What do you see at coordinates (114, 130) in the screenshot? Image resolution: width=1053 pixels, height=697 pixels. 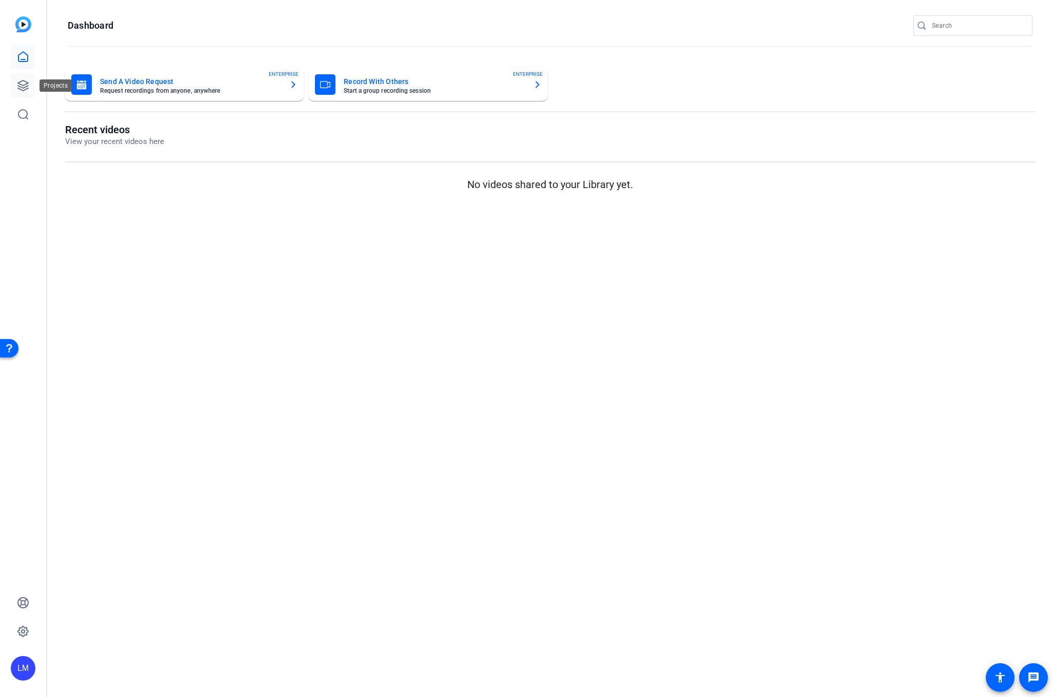 I see `h1: Recent videos` at bounding box center [114, 130].